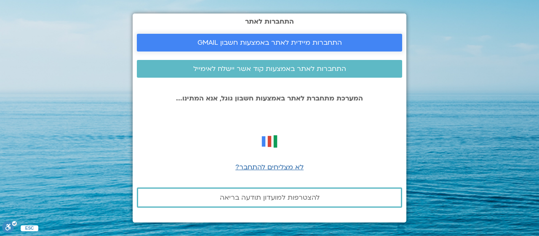 The width and height of the screenshot is (539, 236). I want to click on span: התחברות לאתר באמצעות קוד אשר יישלח לאימייל, so click(270, 69).